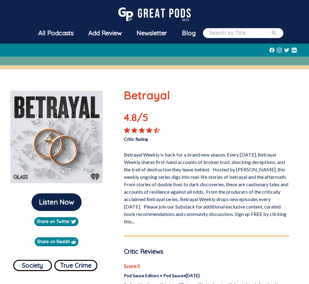  I want to click on img: GreatPods, so click(155, 14).